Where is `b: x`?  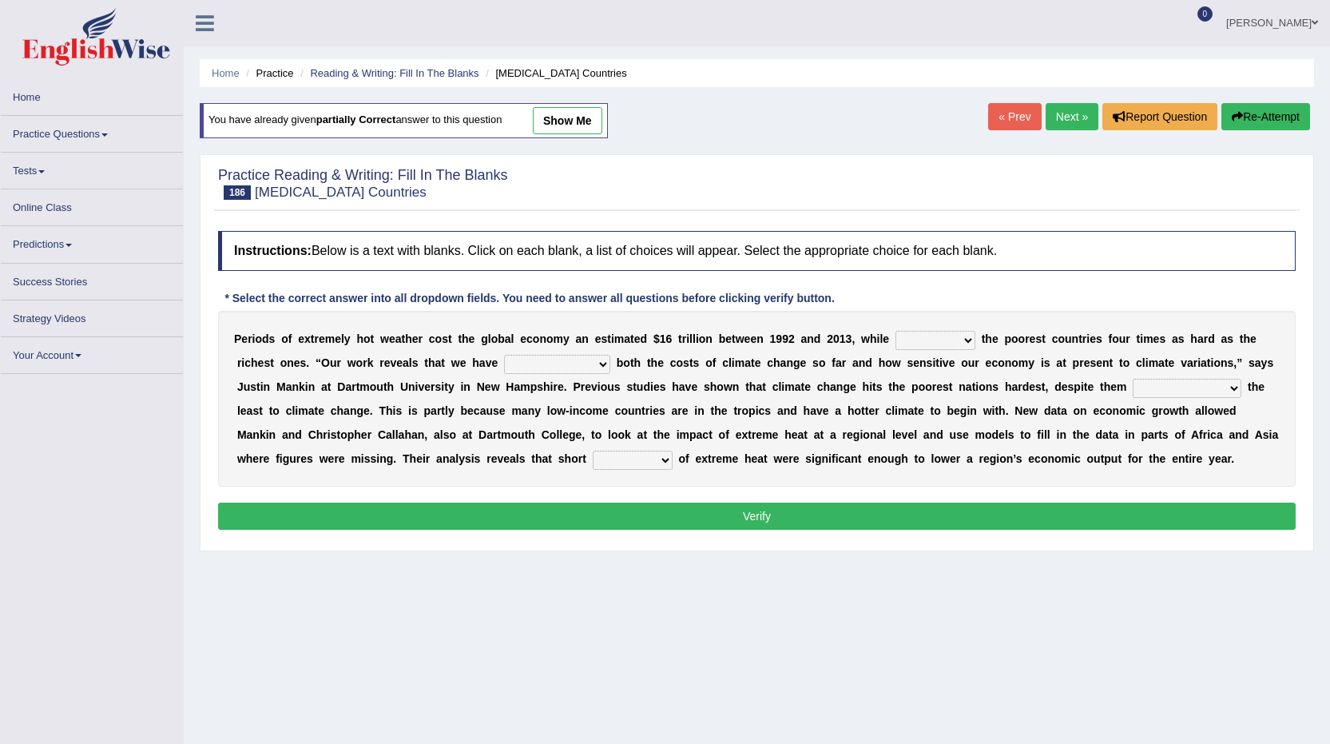
b: x is located at coordinates (307, 339).